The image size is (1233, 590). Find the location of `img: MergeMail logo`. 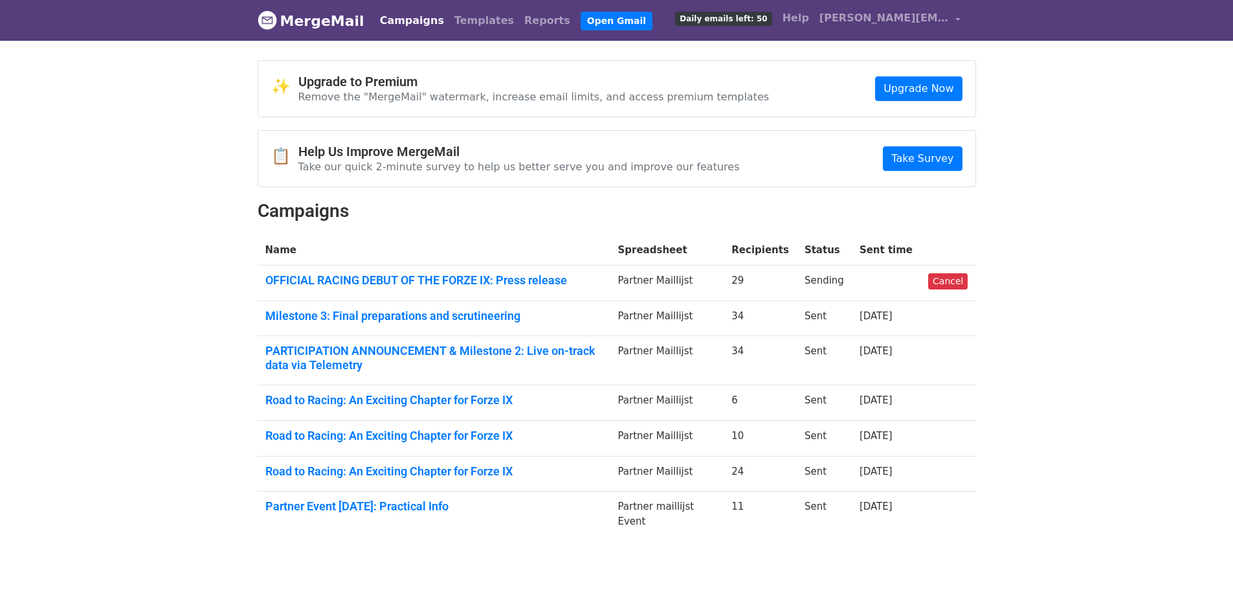

img: MergeMail logo is located at coordinates (267, 20).